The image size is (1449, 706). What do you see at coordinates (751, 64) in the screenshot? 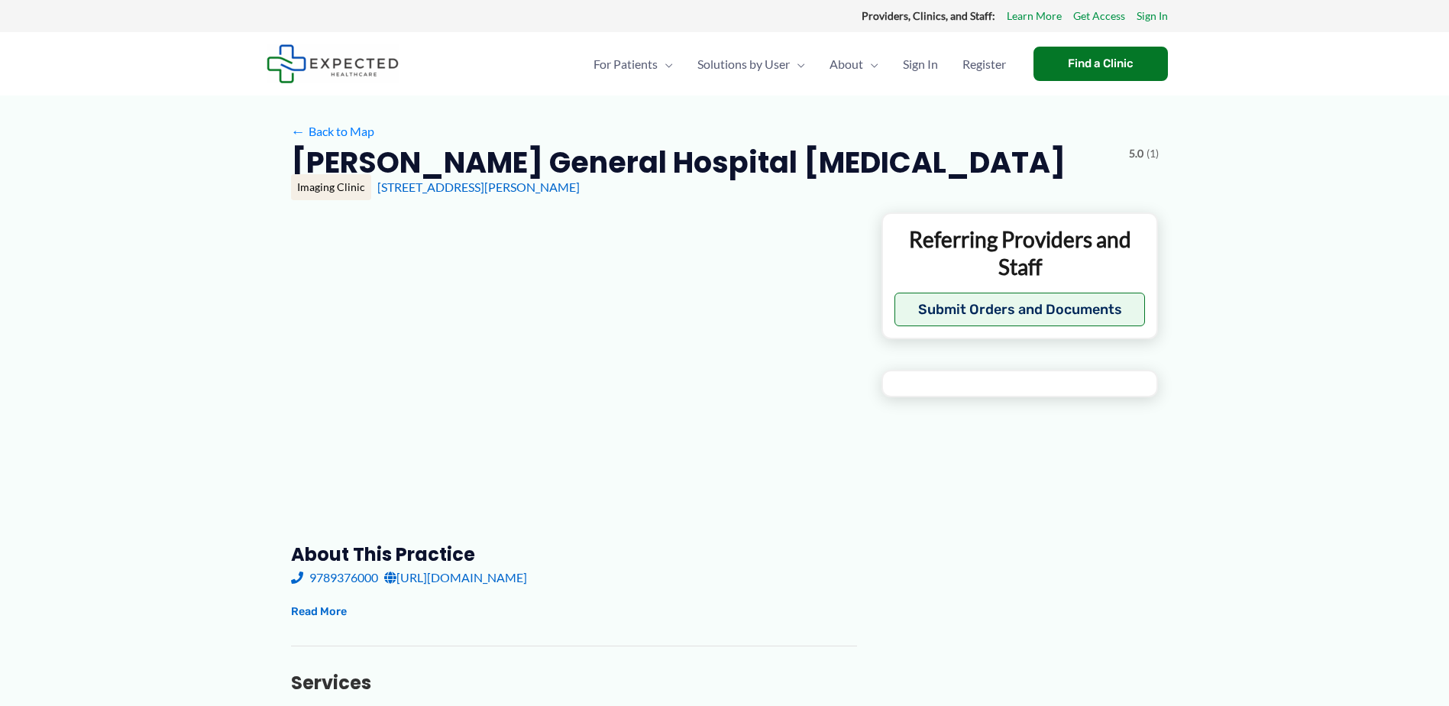
I see `a: Solutions by UserMenu Toggle` at bounding box center [751, 64].